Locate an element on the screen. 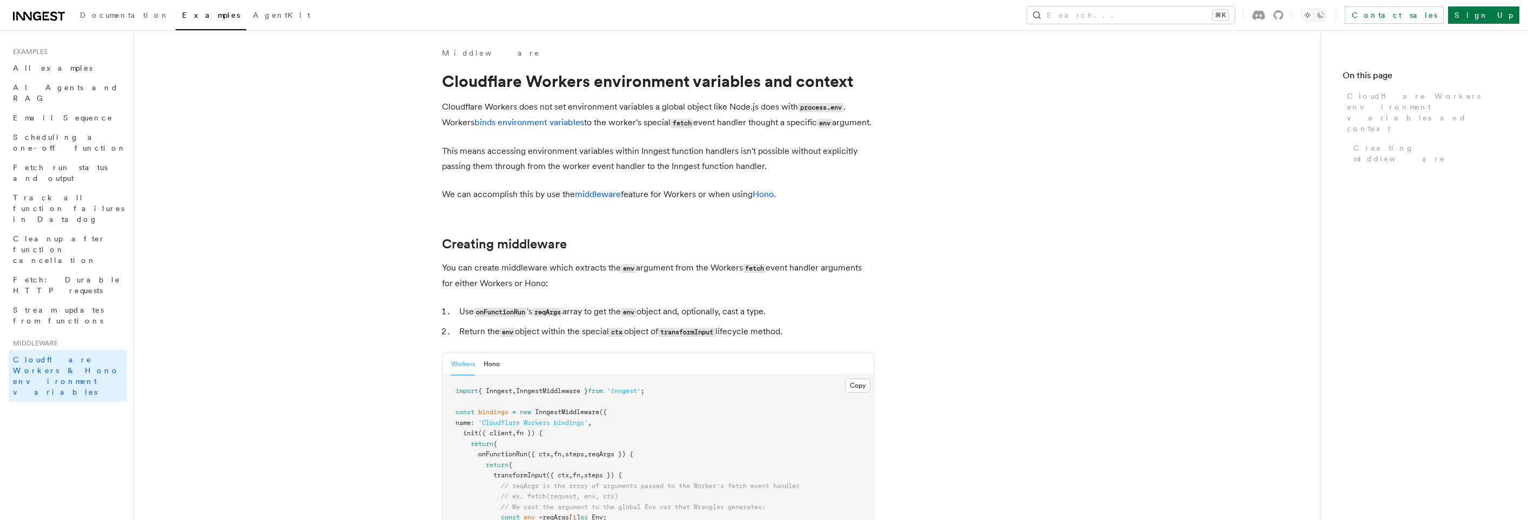 Image resolution: width=1528 pixels, height=520 pixels. span: onFunctionRun is located at coordinates (502, 454).